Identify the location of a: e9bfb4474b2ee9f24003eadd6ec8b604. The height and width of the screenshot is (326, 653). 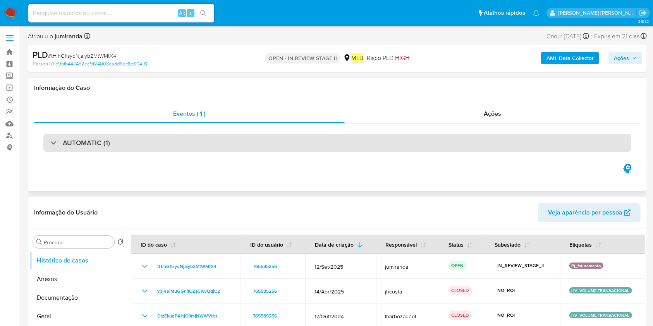
(101, 64).